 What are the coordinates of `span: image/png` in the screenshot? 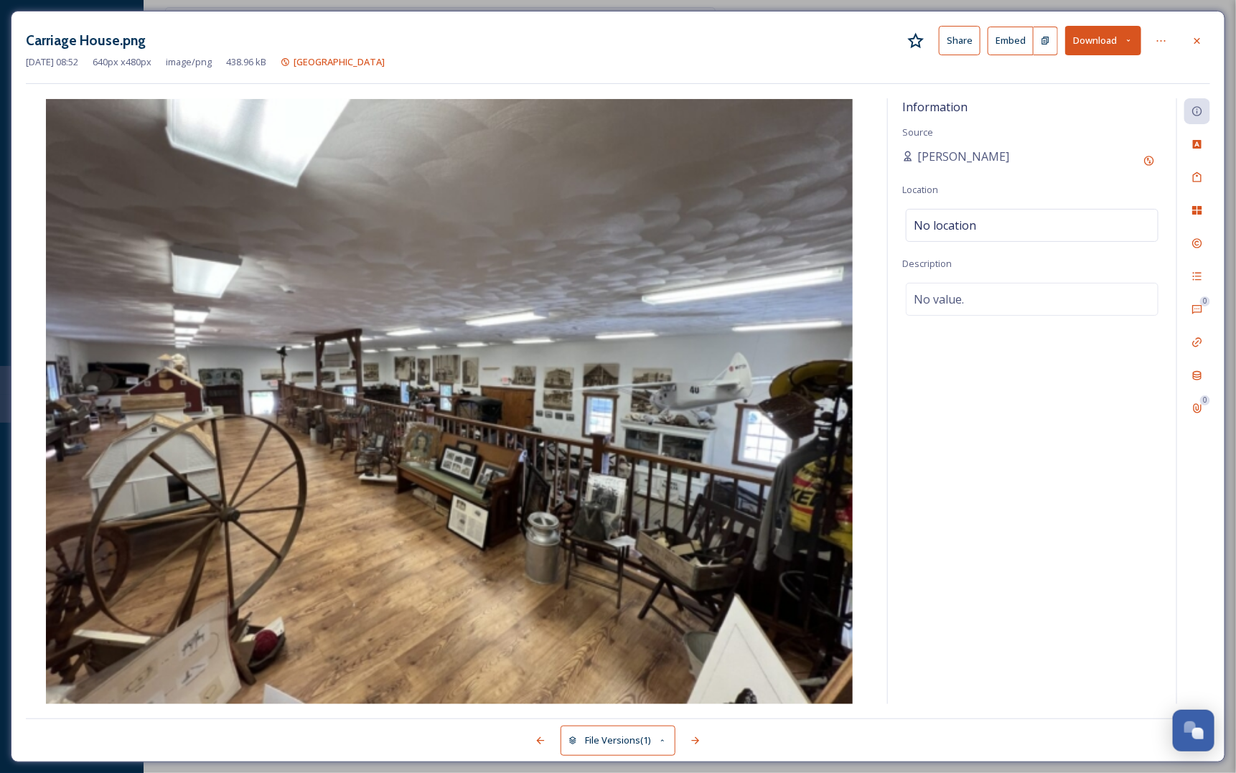 It's located at (189, 62).